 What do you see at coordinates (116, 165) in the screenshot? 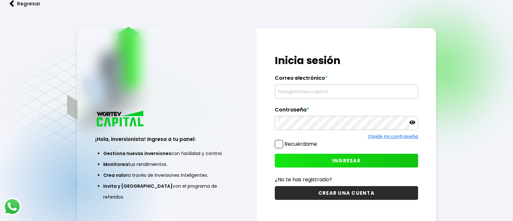
I see `span: Monitorea` at bounding box center [116, 165].